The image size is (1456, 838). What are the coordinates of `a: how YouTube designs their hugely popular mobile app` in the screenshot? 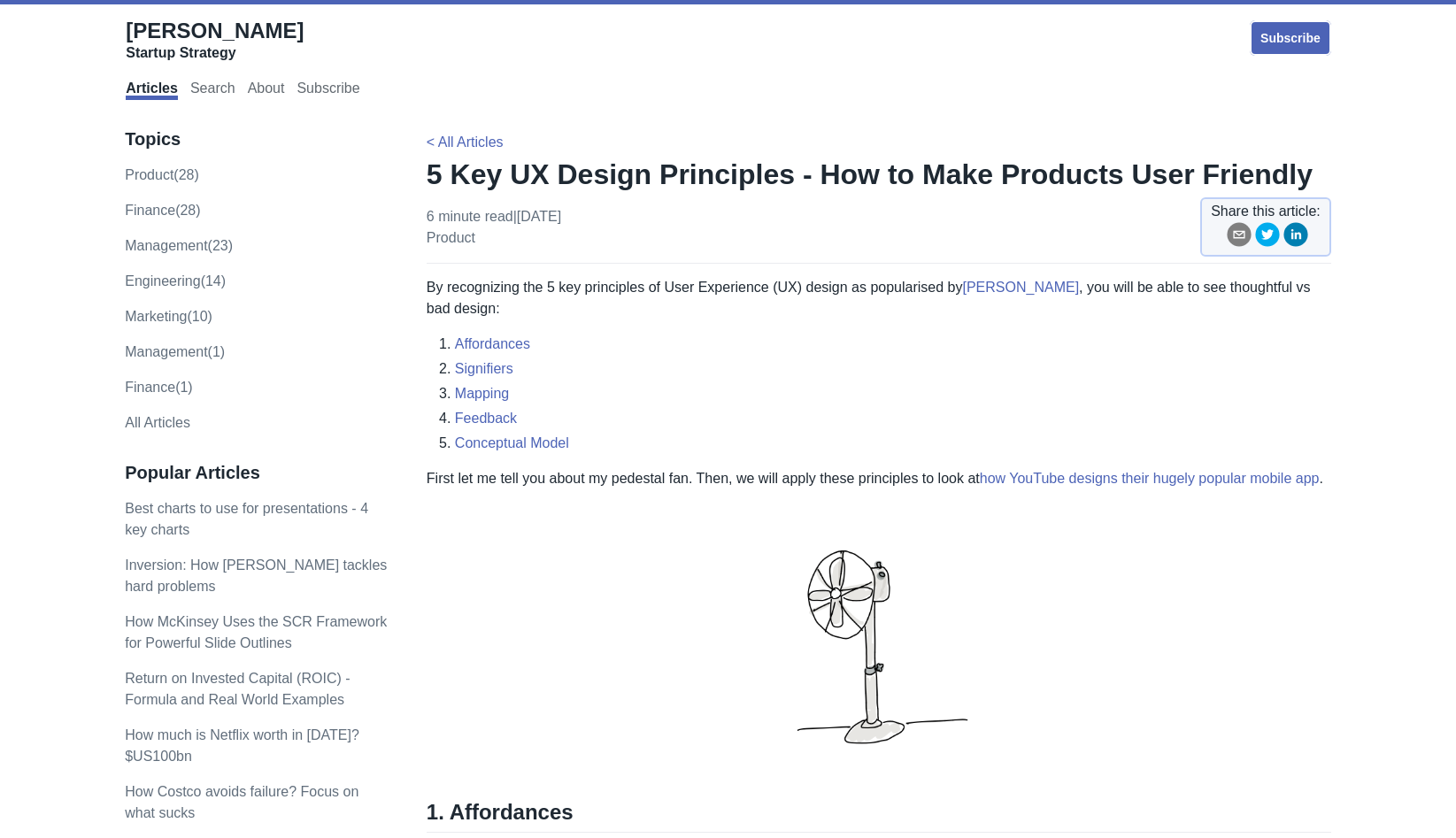 It's located at (1150, 477).